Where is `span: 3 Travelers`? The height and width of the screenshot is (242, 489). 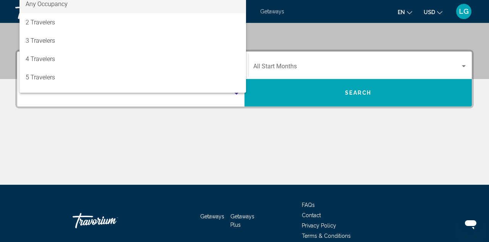 span: 3 Travelers is located at coordinates (133, 41).